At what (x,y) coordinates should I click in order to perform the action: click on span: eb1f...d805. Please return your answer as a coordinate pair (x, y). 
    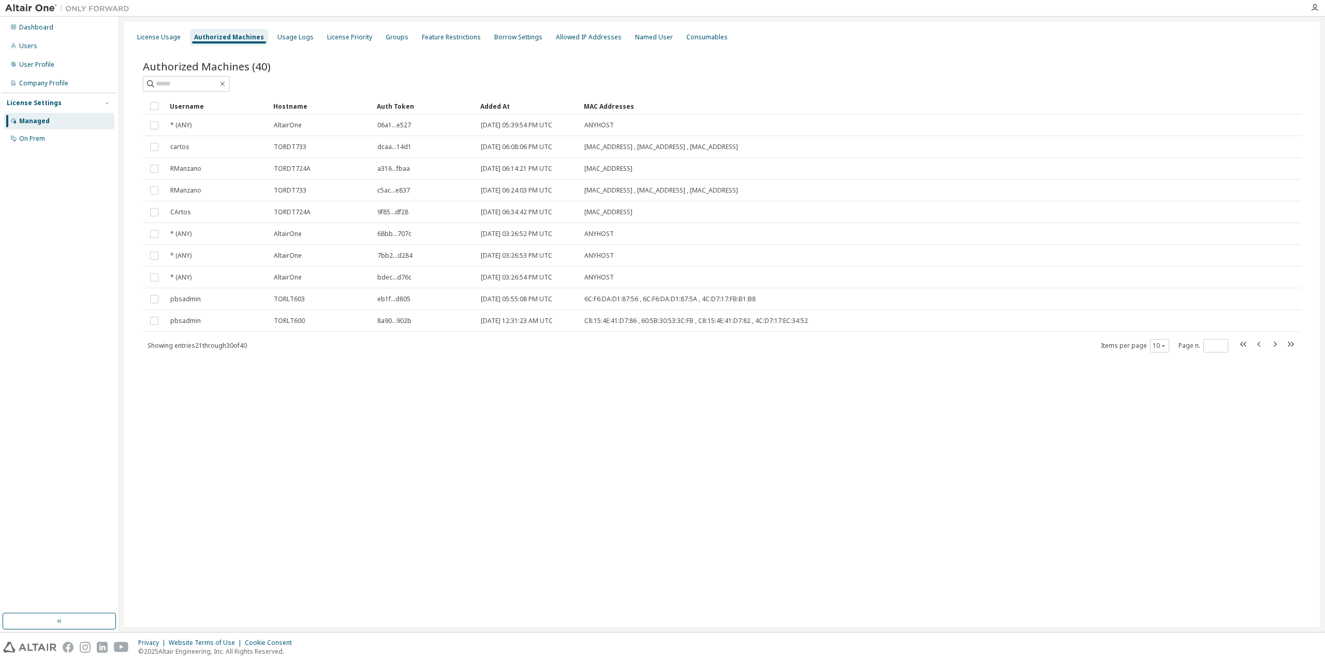
    Looking at the image, I should click on (394, 299).